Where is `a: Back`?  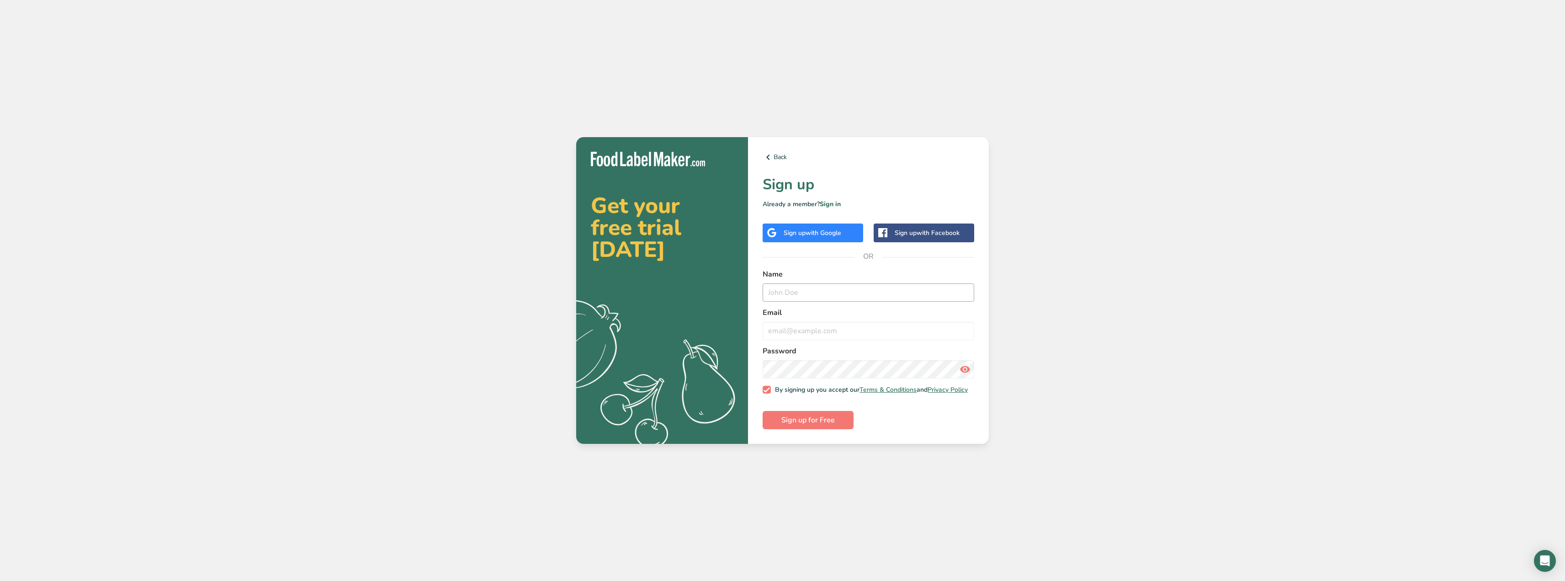
a: Back is located at coordinates (868, 157).